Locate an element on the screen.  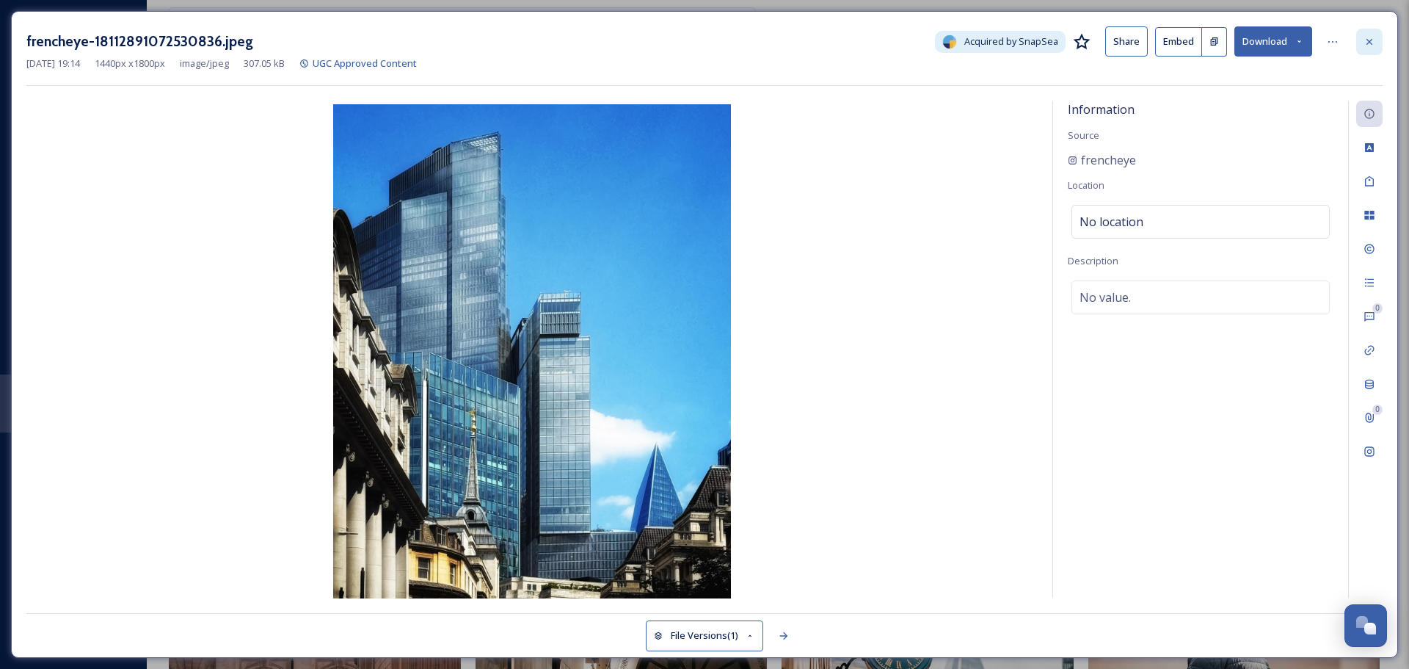
span: Description is located at coordinates (1093, 261).